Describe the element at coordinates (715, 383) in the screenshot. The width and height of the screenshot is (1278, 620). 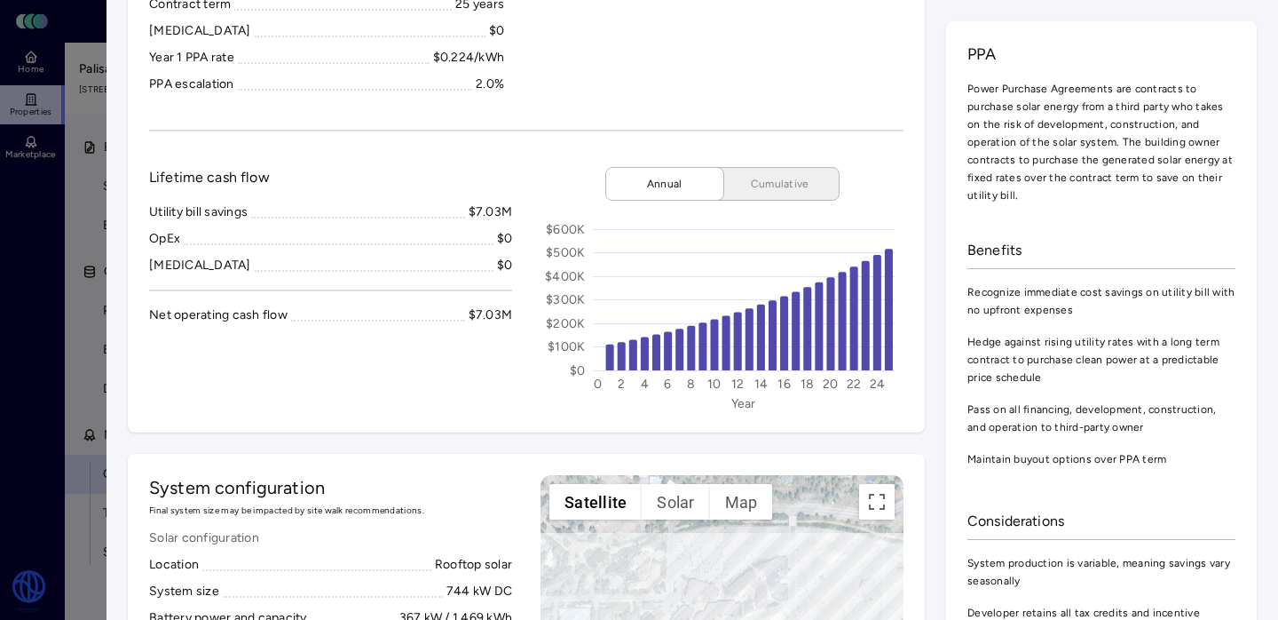
I see `text: 10` at that location.